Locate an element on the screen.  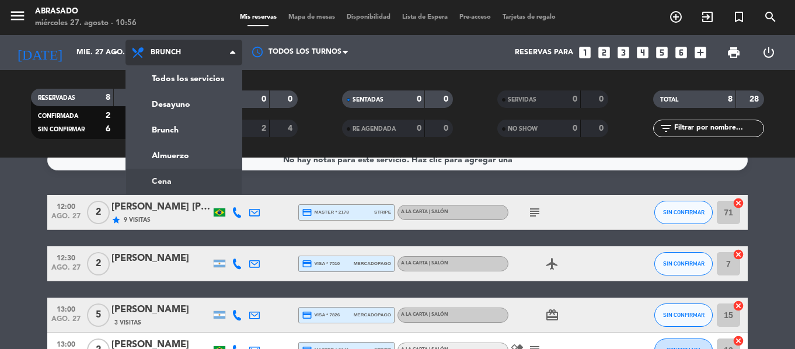
span: Tarjetas de regalo is located at coordinates (529, 17).